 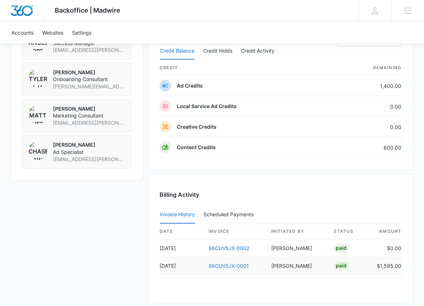 I want to click on th: status, so click(x=350, y=232).